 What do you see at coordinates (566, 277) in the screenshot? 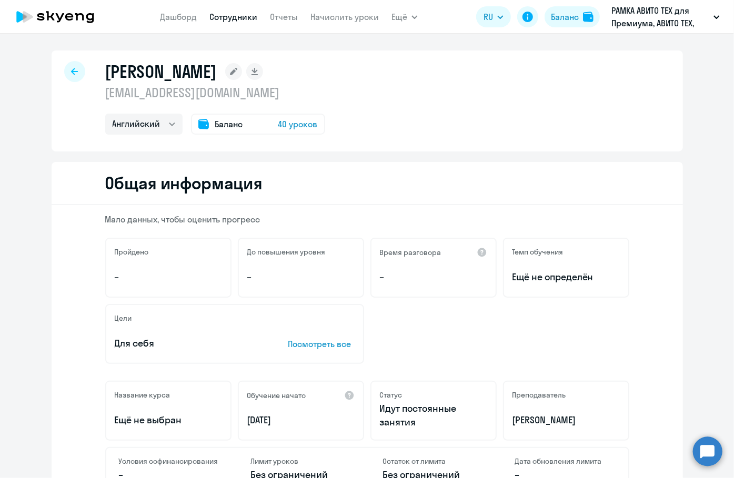
I see `span: Ещё не определён` at bounding box center [566, 277].